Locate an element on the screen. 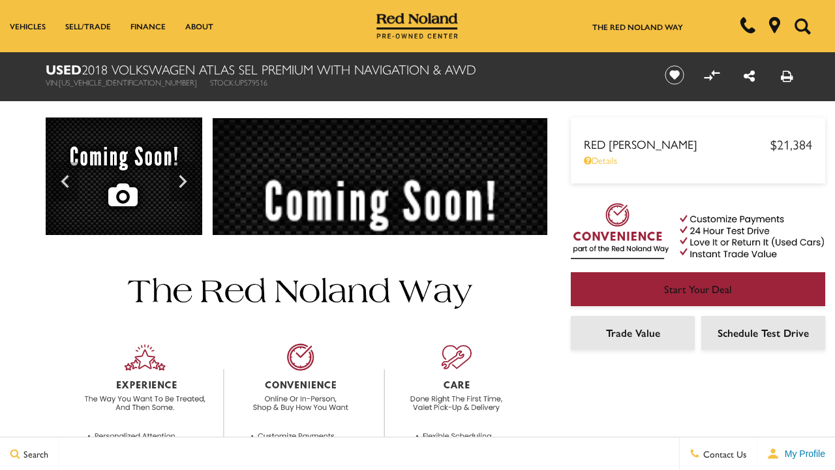  span: Schedule Test Drive is located at coordinates (763, 332).